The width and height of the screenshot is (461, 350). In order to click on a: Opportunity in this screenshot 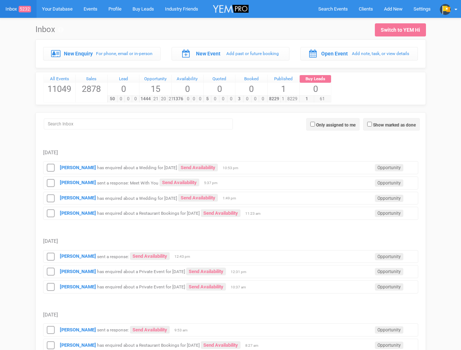, I will do `click(155, 79)`.